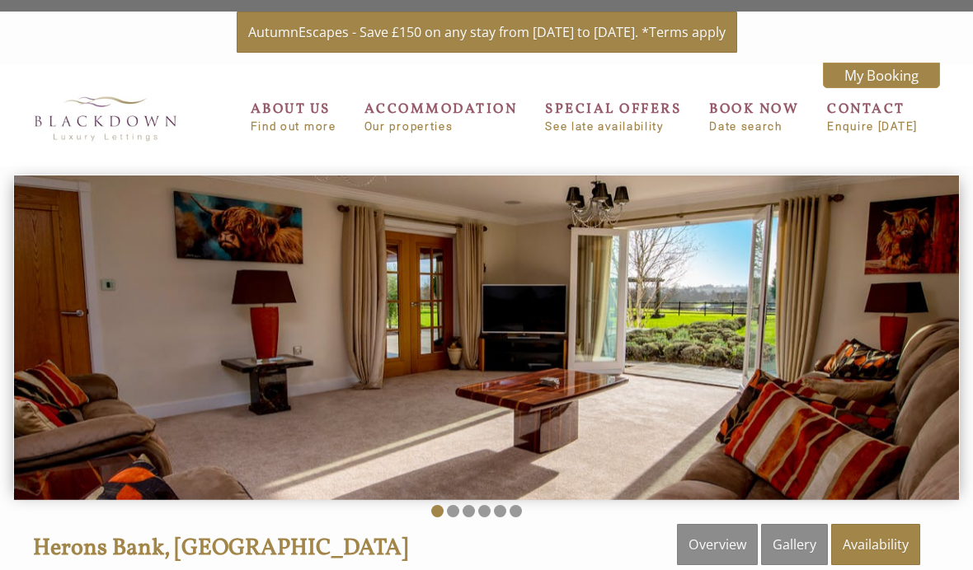 This screenshot has height=570, width=973. Describe the element at coordinates (717, 545) in the screenshot. I see `a: Overview` at that location.